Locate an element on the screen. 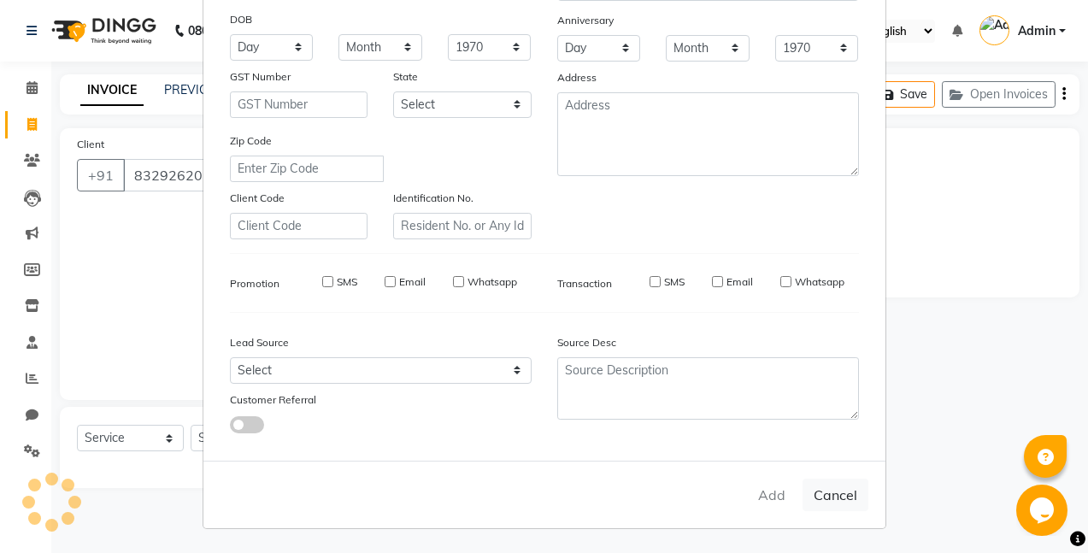  label: Identification No. is located at coordinates (433, 198).